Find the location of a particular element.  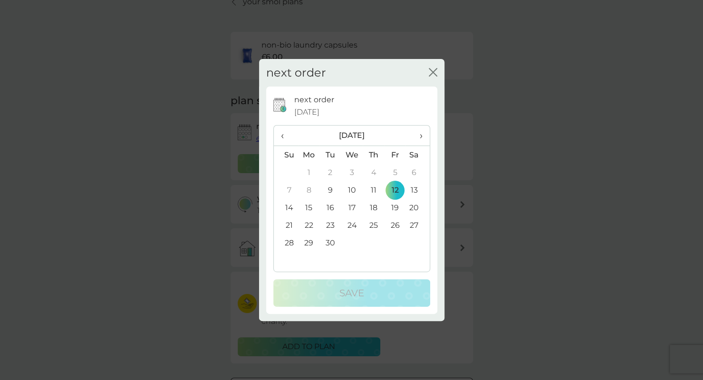

td: 5 is located at coordinates (395, 172).